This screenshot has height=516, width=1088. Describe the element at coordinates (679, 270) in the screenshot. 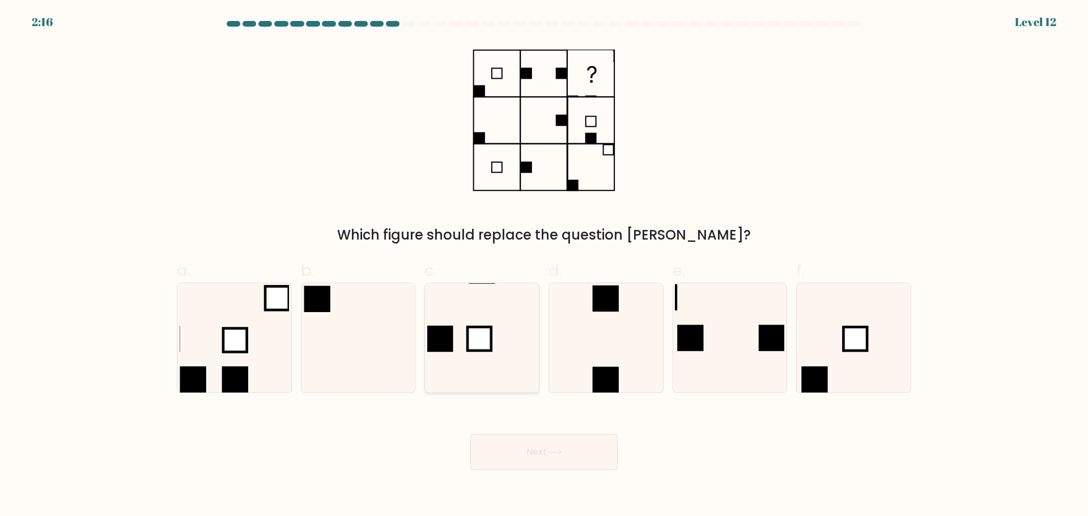

I see `span: e.` at that location.